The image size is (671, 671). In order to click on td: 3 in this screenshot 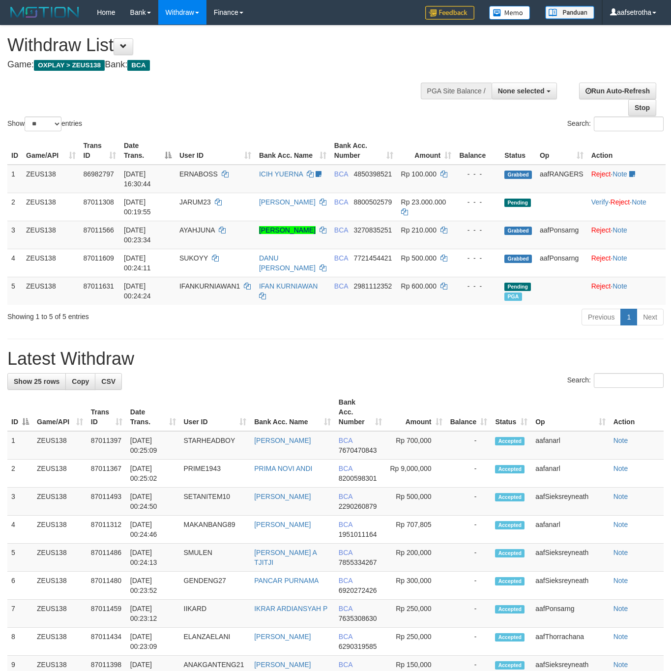, I will do `click(15, 234)`.